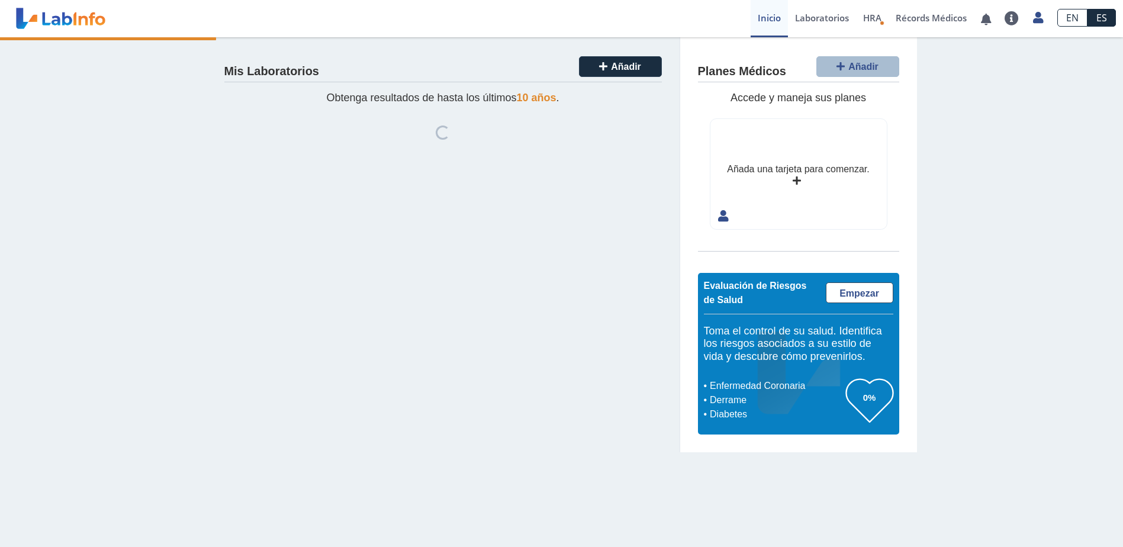 This screenshot has height=547, width=1123. I want to click on h3: 0%, so click(870, 397).